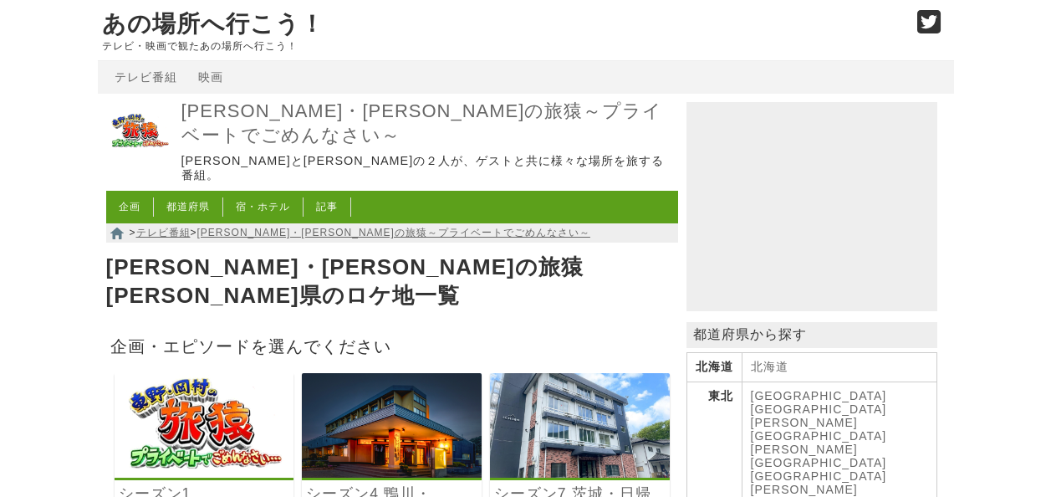 The width and height of the screenshot is (1051, 497). What do you see at coordinates (213, 23) in the screenshot?
I see `a: あの場所へ行こう！` at bounding box center [213, 23].